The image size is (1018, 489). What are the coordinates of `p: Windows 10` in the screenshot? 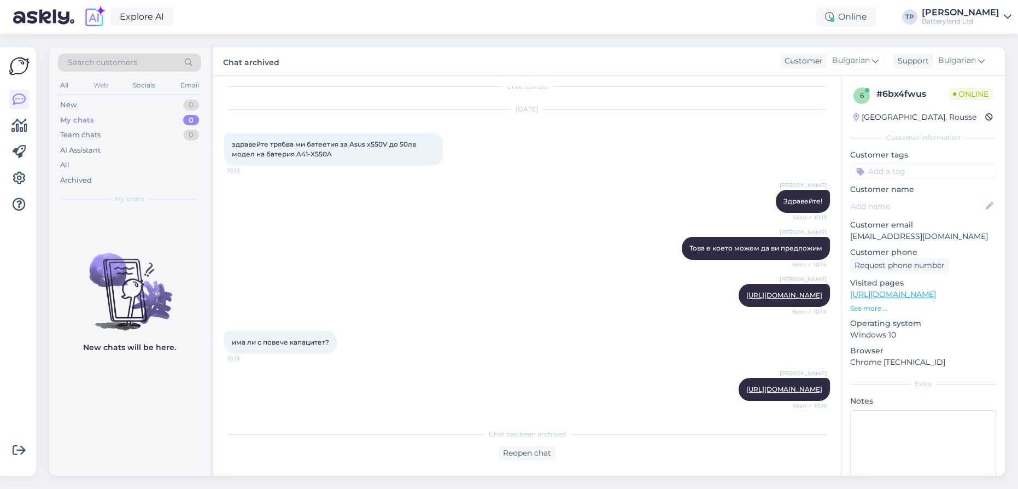 It's located at (923, 335).